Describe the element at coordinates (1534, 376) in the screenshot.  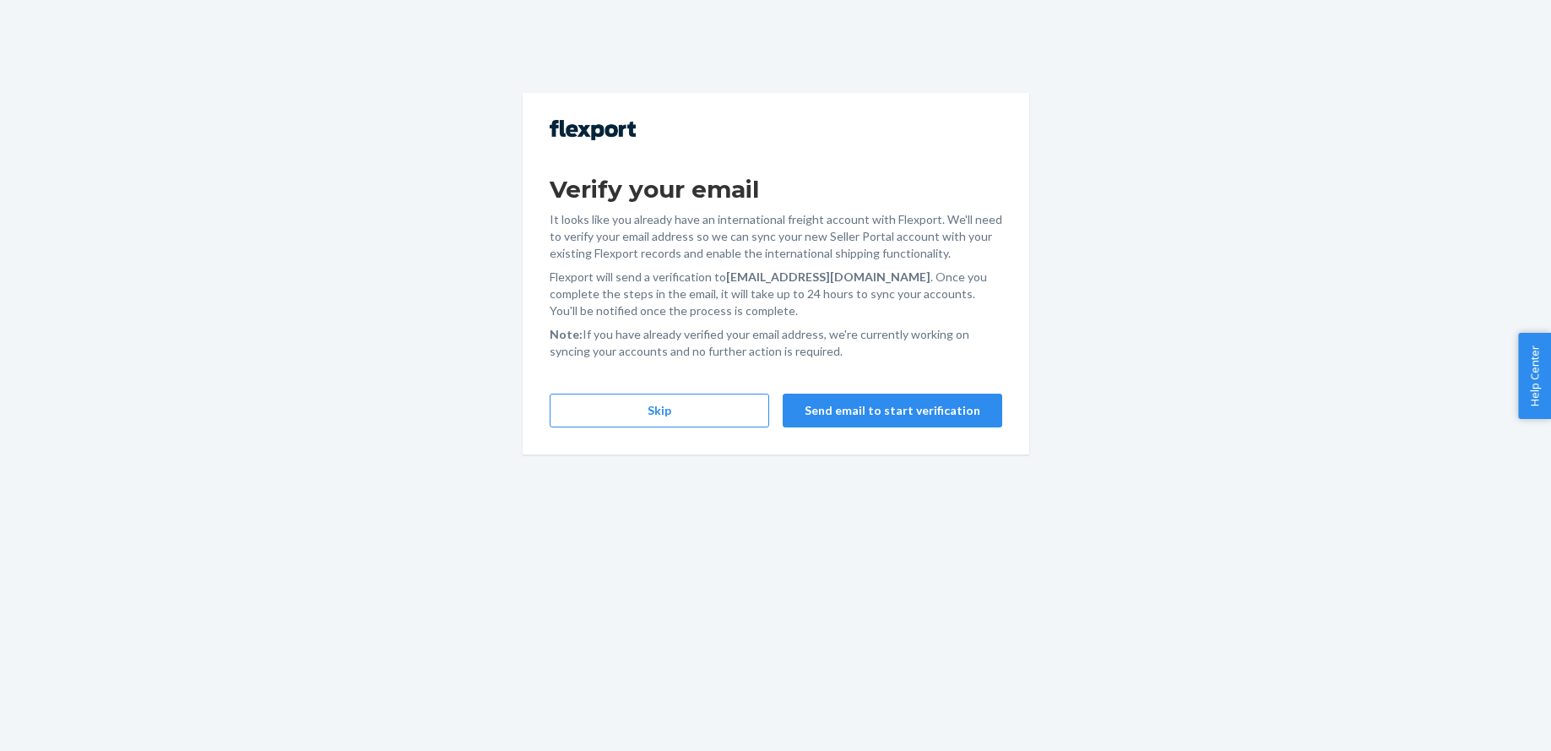
I see `span: Help Center` at that location.